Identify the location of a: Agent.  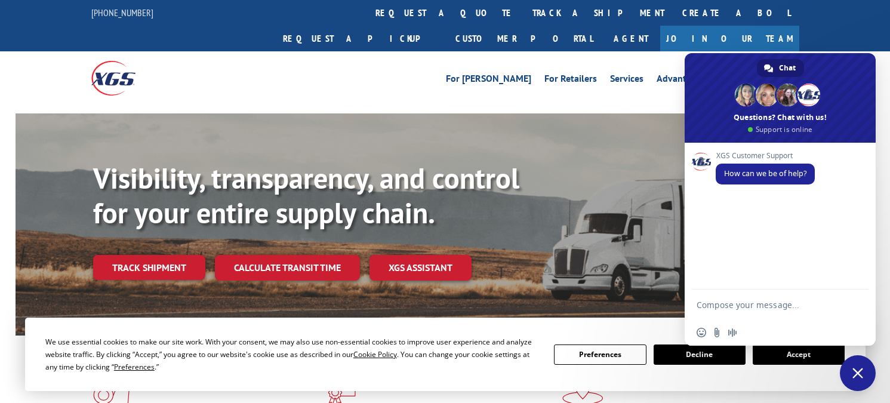
(631, 38).